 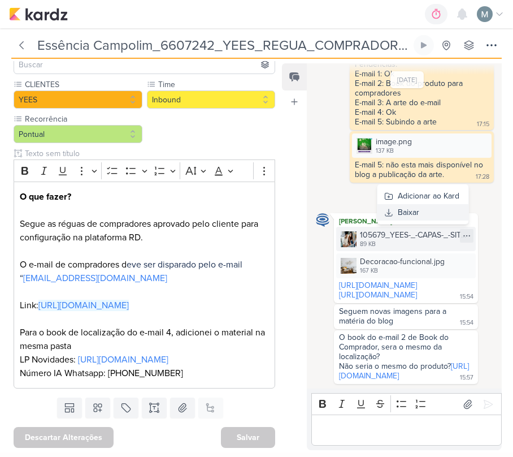 What do you see at coordinates (145, 285) in the screenshot?
I see `p: Segue as réguas de compradores aprovado pelo cliente para configuração na plataforma RD. O e-mail...` at bounding box center [145, 285].